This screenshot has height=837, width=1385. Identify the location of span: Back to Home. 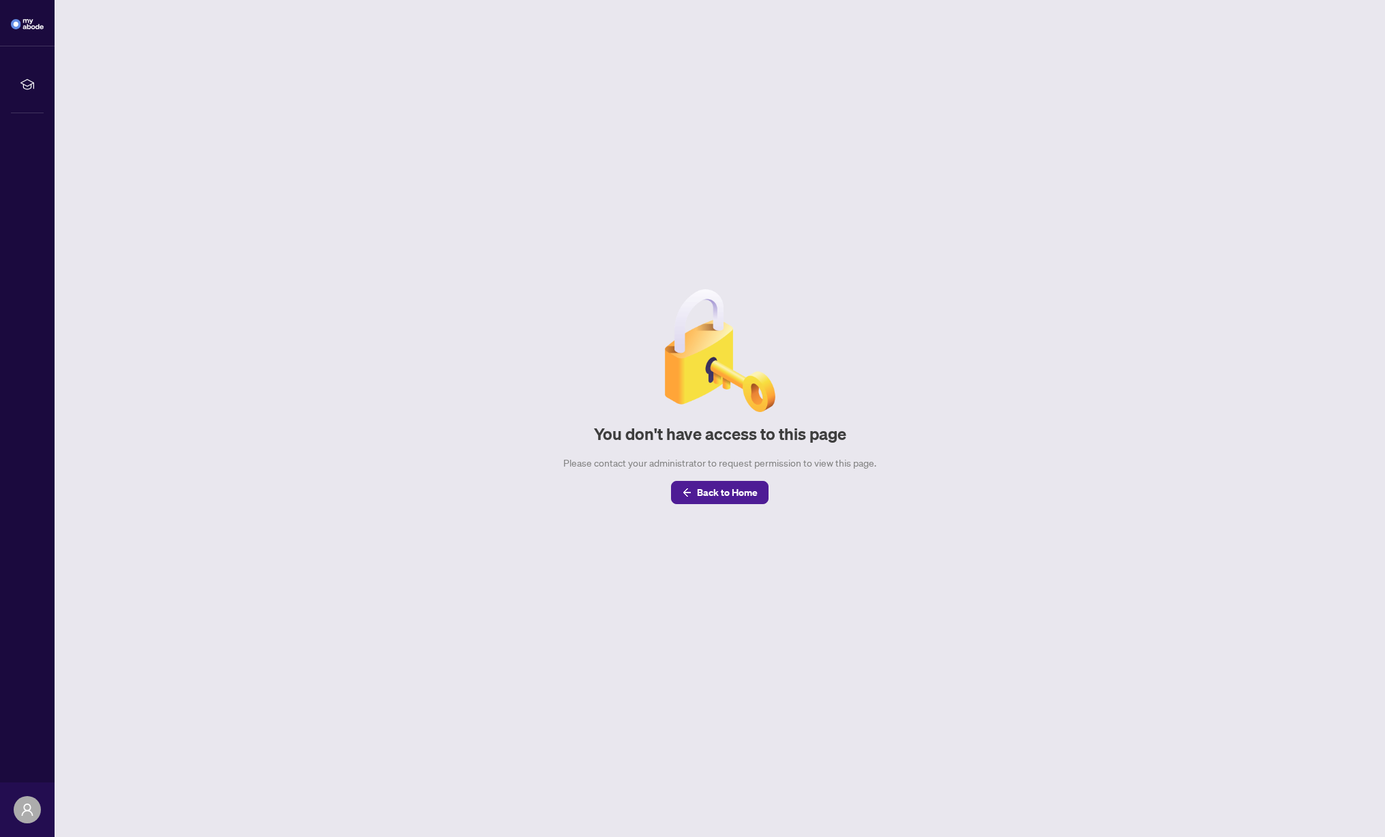
(727, 492).